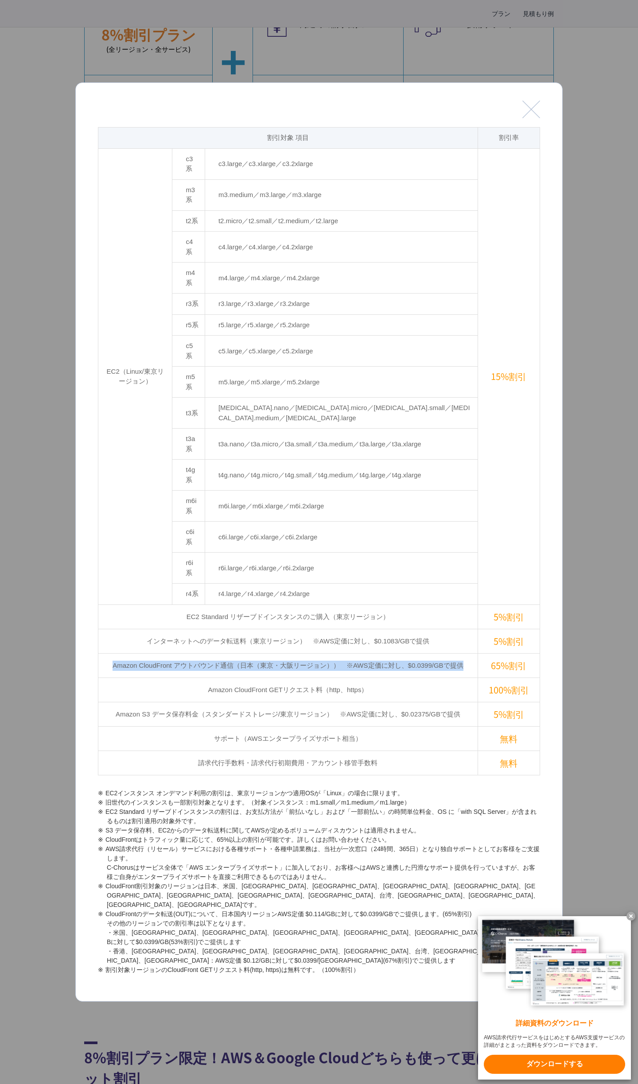 The height and width of the screenshot is (1084, 638). I want to click on button: 閉じる, so click(531, 109).